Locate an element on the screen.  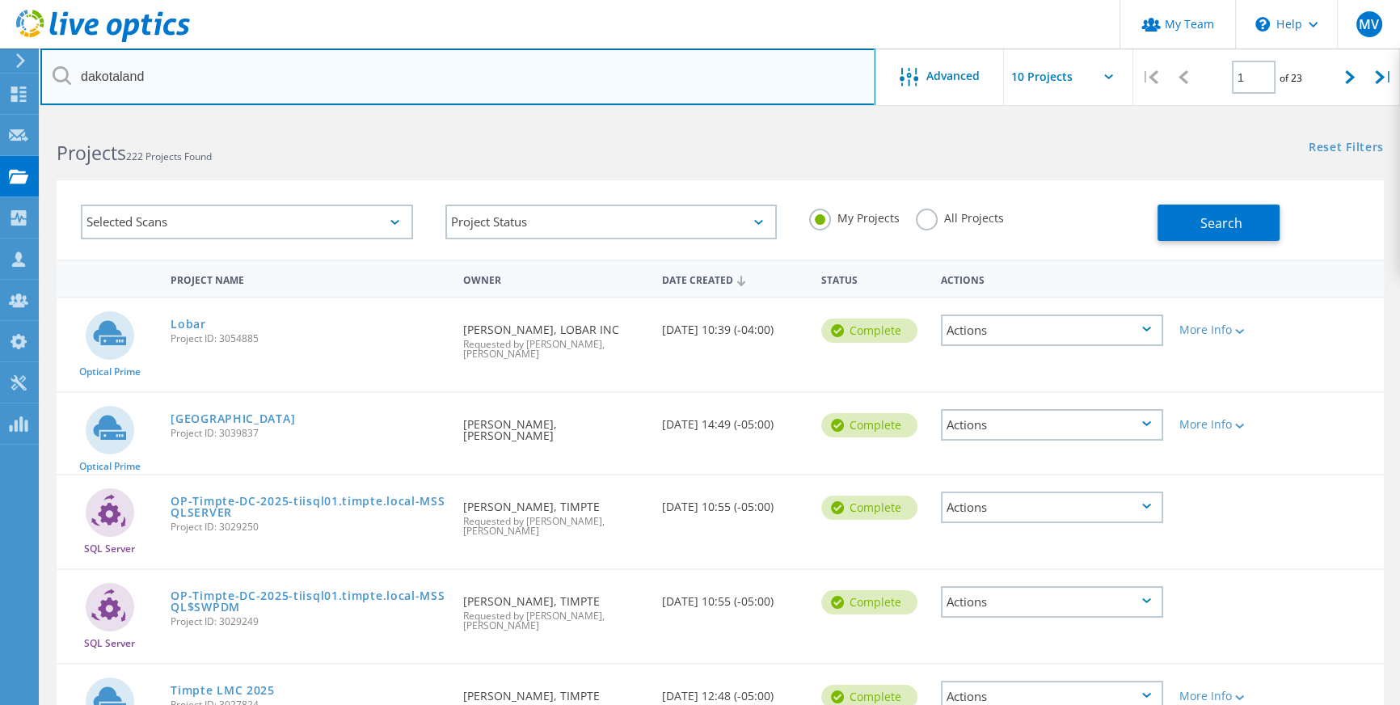
input: Search projects by name, owner, ID, company, etc is located at coordinates (458, 77).